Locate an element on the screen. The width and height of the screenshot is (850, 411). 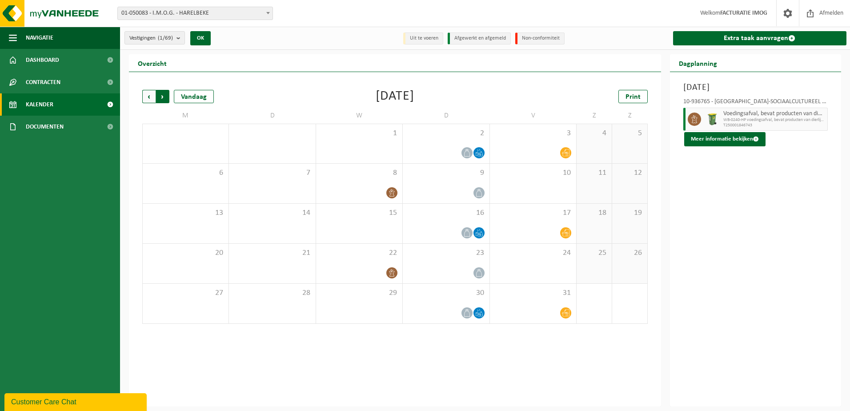
span: 26 is located at coordinates (629, 253).